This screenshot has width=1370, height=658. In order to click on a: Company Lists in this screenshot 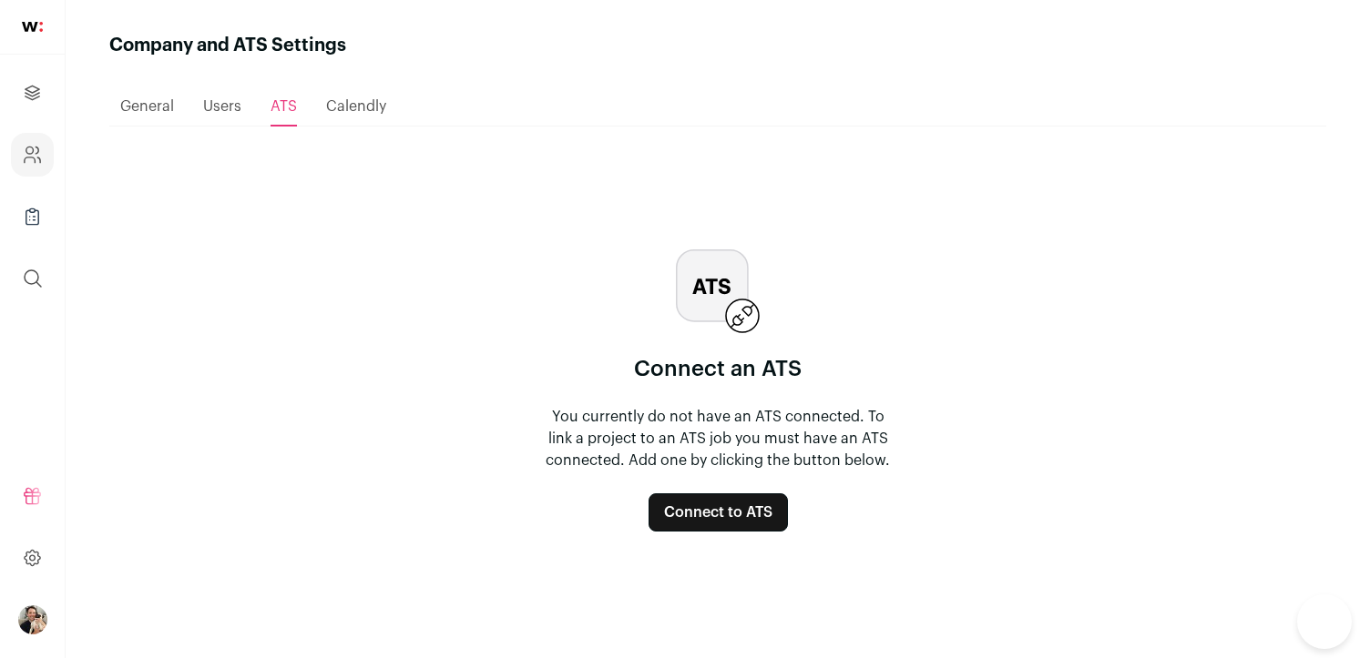, I will do `click(32, 217)`.